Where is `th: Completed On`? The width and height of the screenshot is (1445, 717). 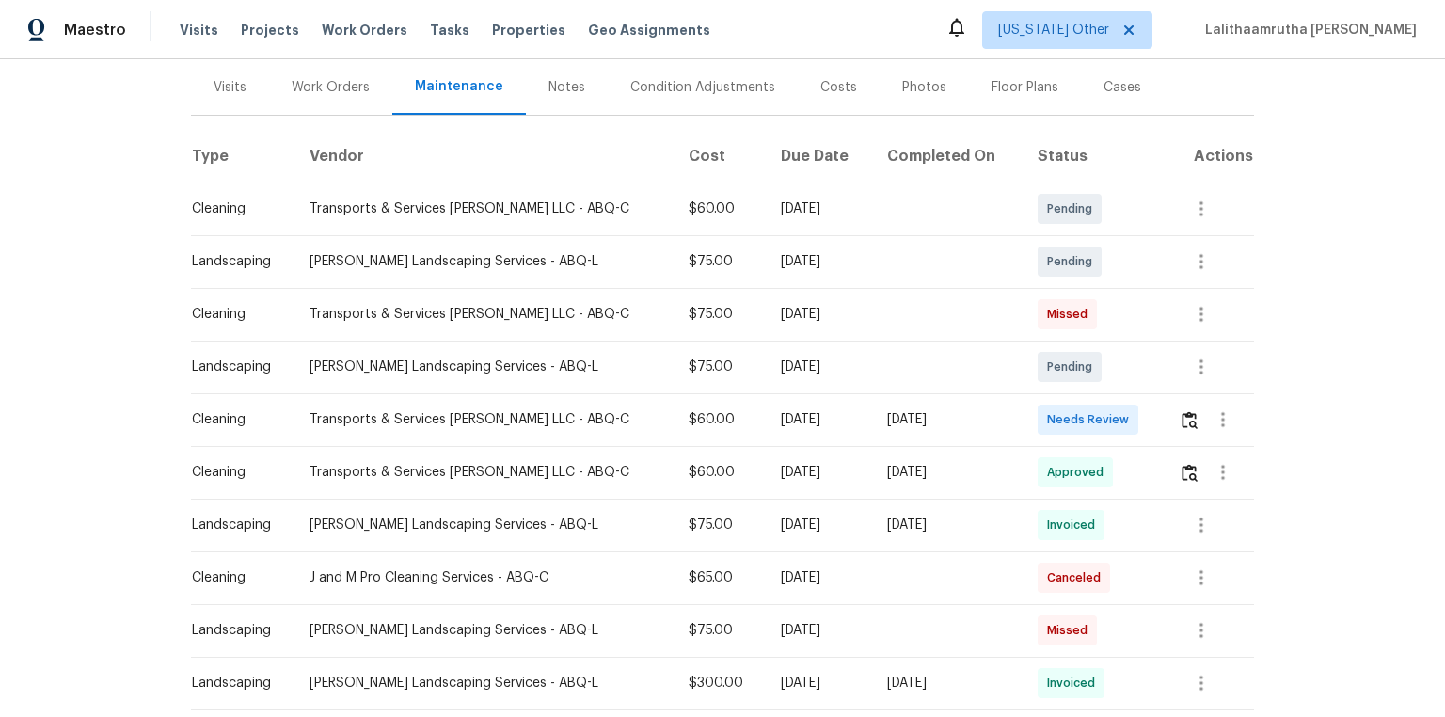 th: Completed On is located at coordinates (947, 156).